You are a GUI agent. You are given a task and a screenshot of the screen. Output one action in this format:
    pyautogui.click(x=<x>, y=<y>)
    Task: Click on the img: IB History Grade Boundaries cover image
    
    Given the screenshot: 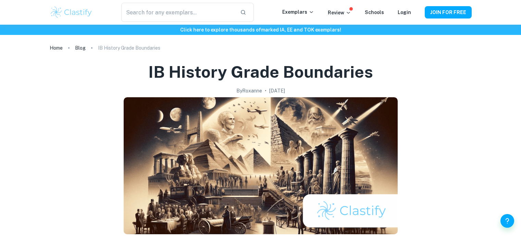 What is the action you would take?
    pyautogui.click(x=261, y=166)
    